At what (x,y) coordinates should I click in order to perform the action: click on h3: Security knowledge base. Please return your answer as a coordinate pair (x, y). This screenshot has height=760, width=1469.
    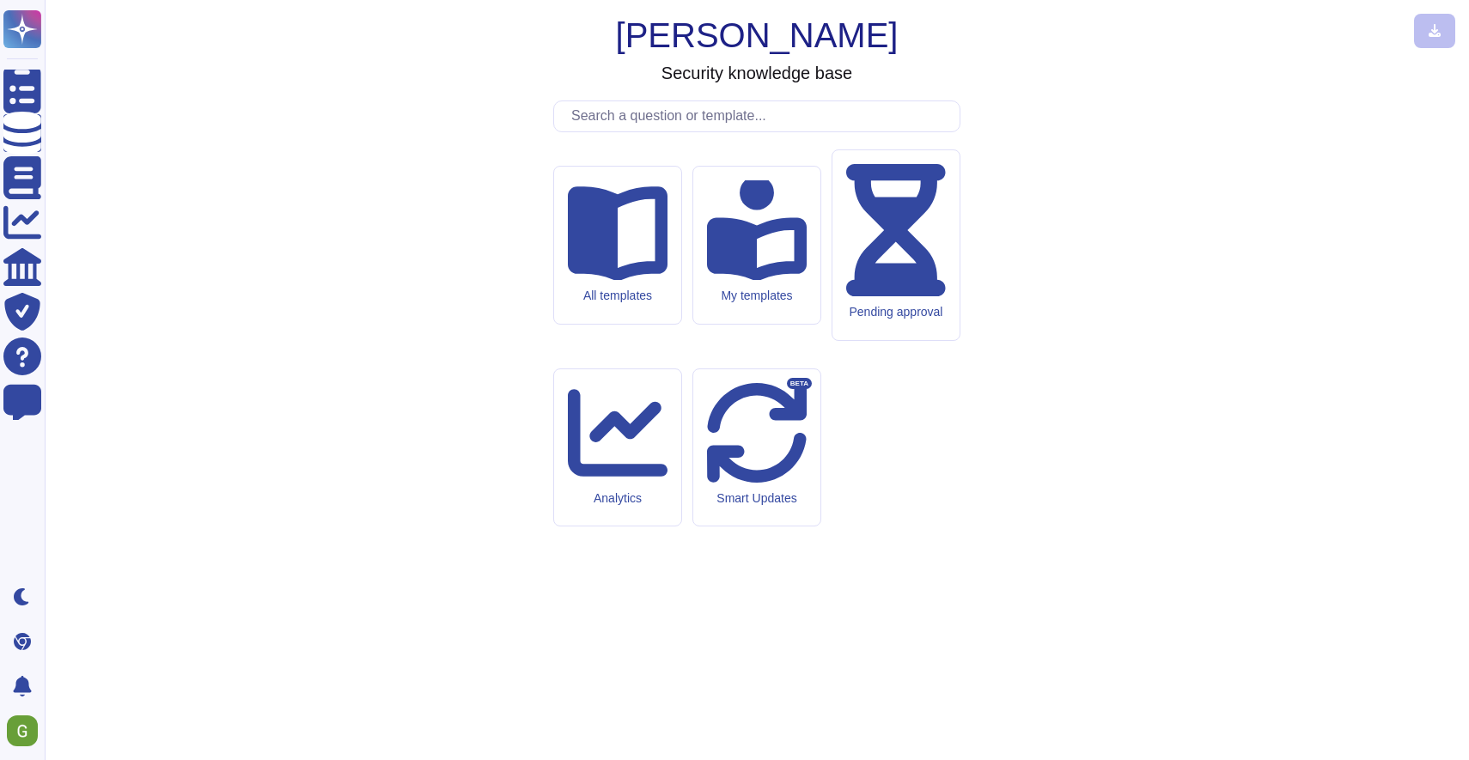
    Looking at the image, I should click on (757, 73).